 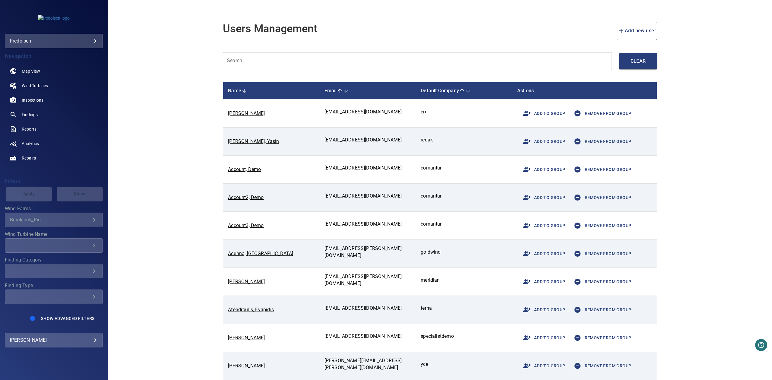 What do you see at coordinates (246, 225) in the screenshot?
I see `a: Account3, Demo` at bounding box center [246, 225].